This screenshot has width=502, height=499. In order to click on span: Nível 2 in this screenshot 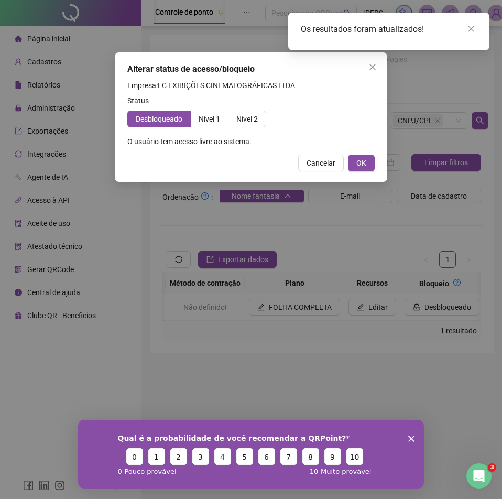, I will do `click(247, 119)`.